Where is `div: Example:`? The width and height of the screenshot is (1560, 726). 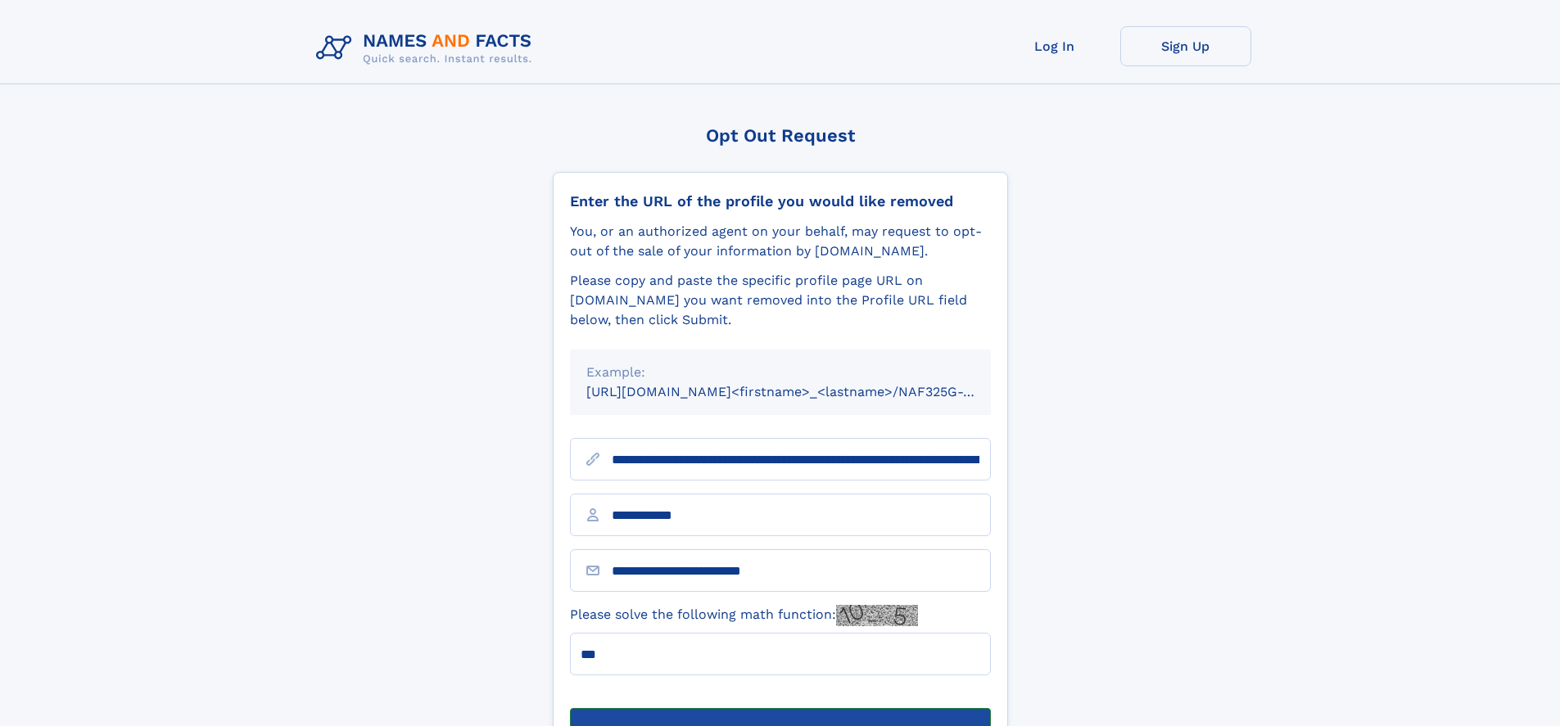
div: Example: is located at coordinates (780, 372).